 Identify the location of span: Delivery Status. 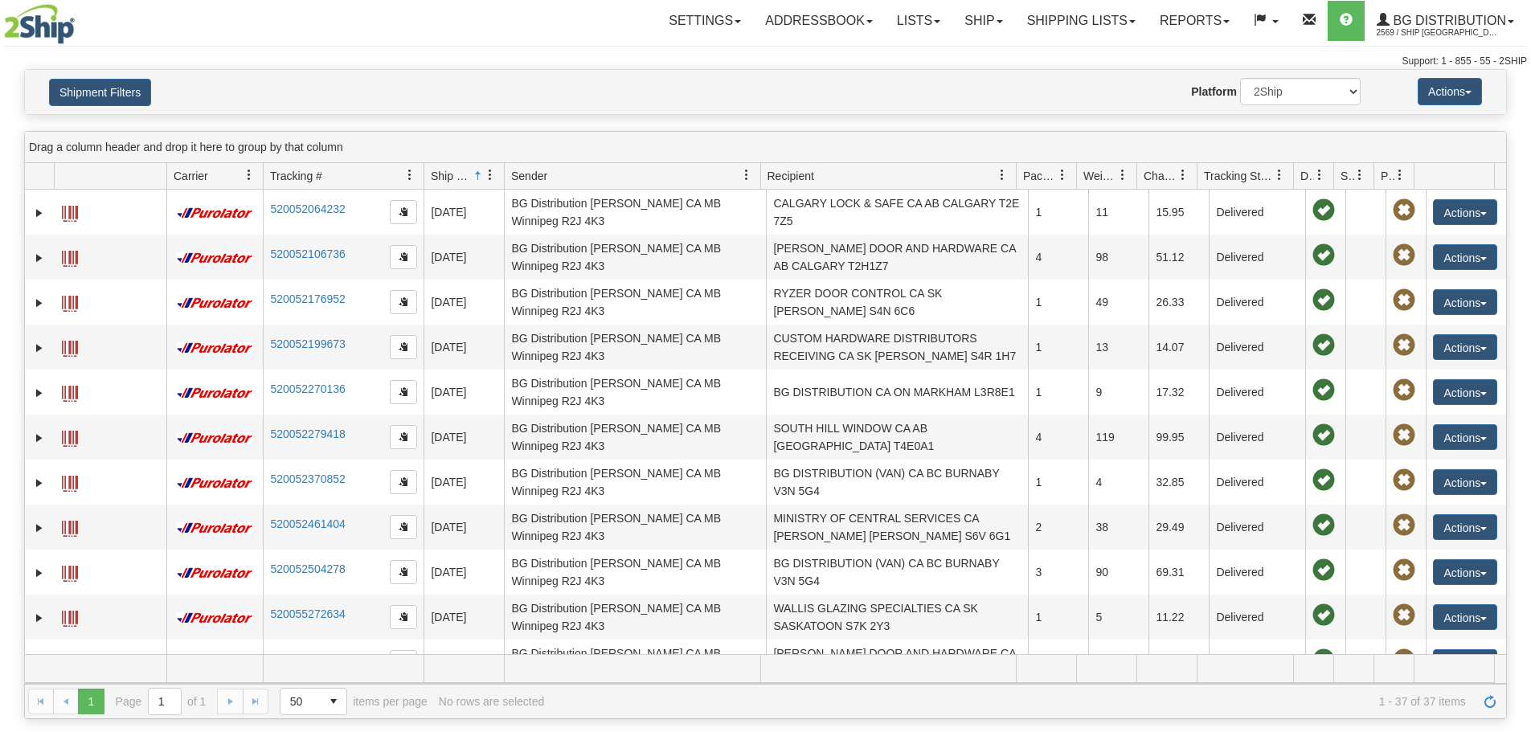
(1307, 176).